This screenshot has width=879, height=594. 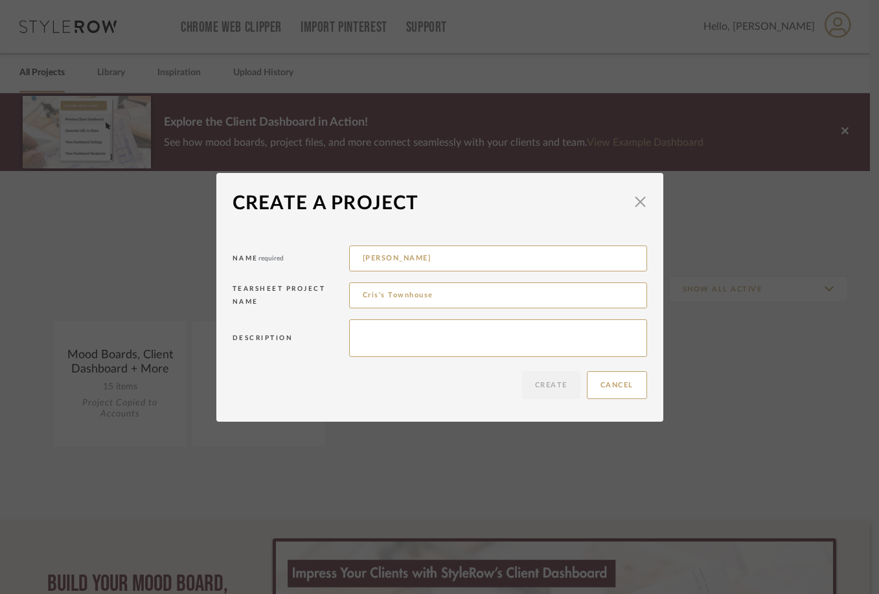 What do you see at coordinates (271, 258) in the screenshot?
I see `span: required` at bounding box center [271, 258].